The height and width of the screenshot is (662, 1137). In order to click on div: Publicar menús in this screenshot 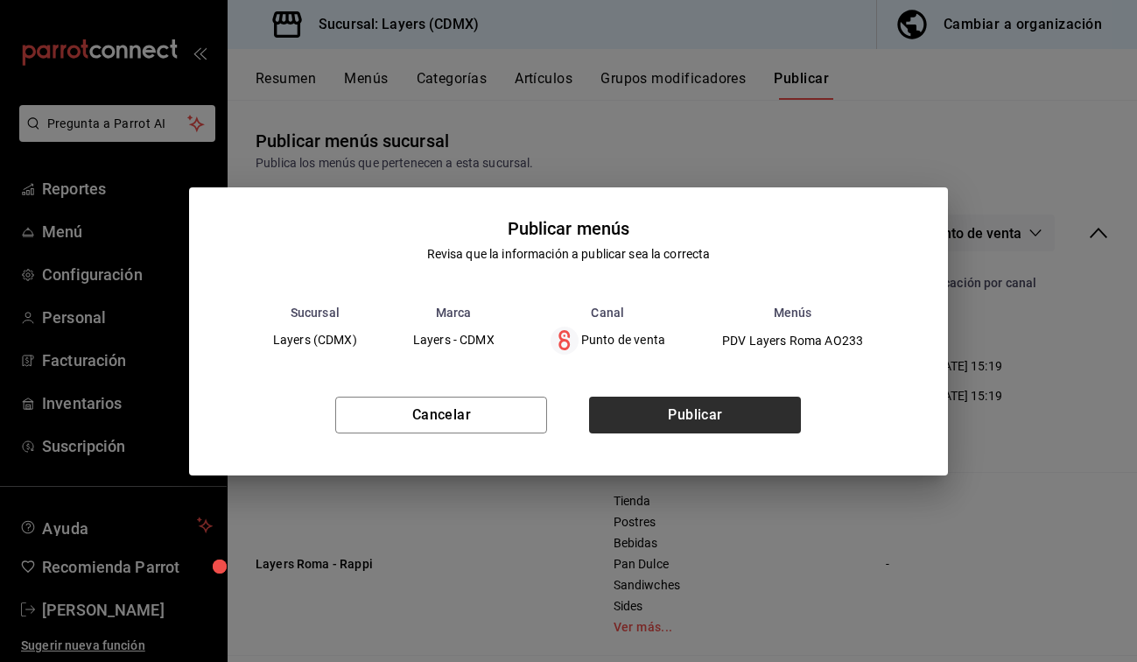, I will do `click(569, 229)`.